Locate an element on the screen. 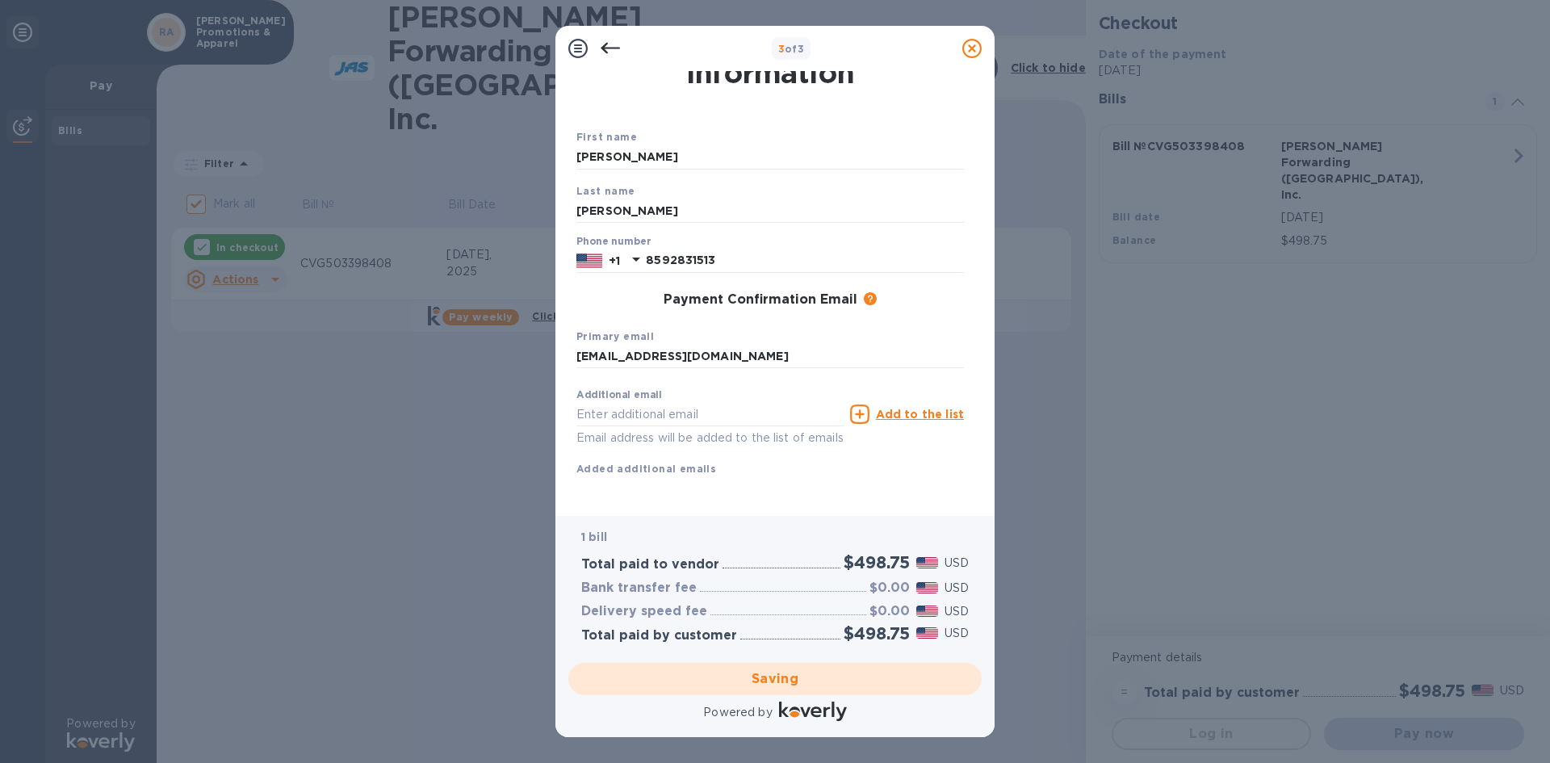 The height and width of the screenshot is (763, 1550). b: Last name is located at coordinates (606, 191).